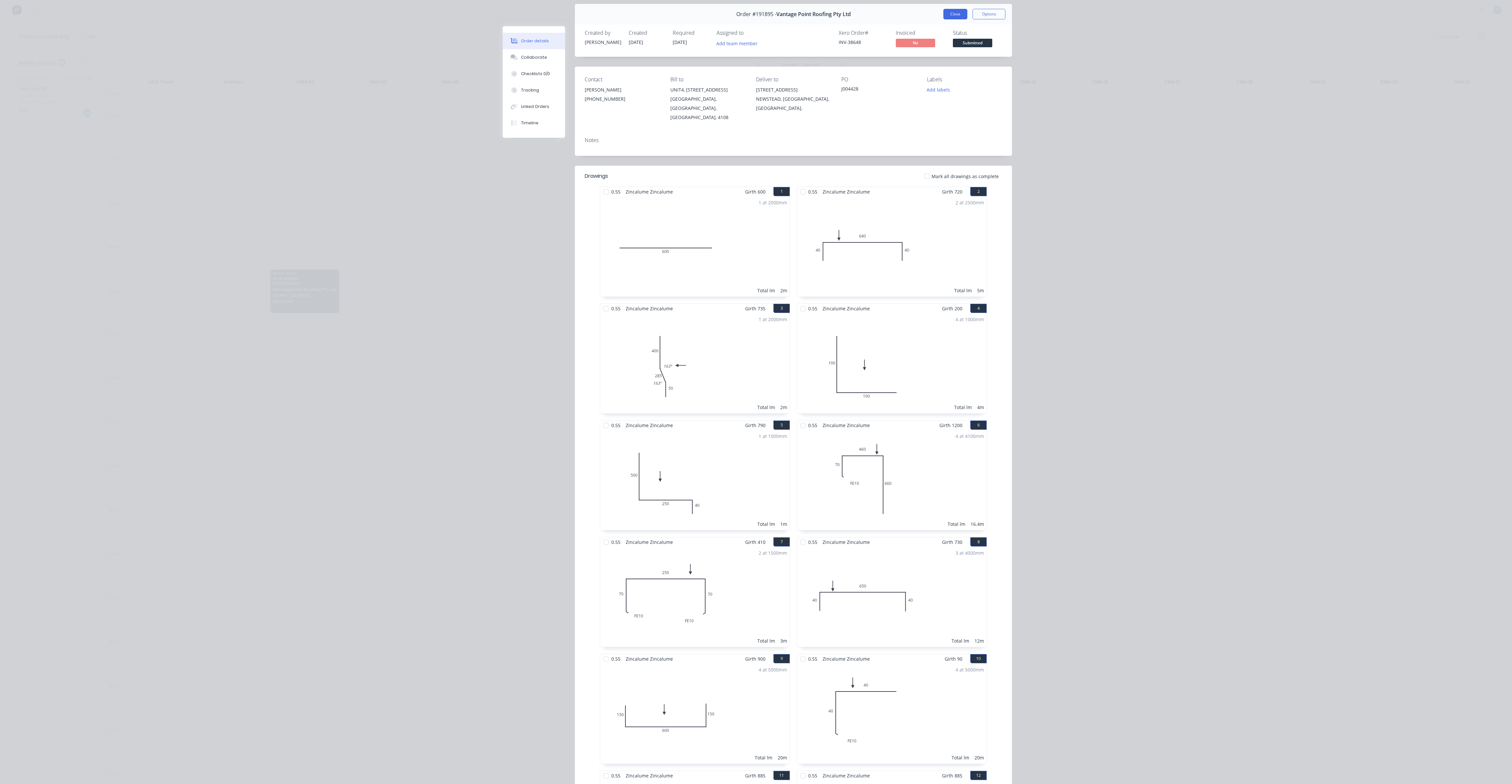 This screenshot has width=1512, height=784. Describe the element at coordinates (756, 775) in the screenshot. I see `span: Girth 885` at that location.